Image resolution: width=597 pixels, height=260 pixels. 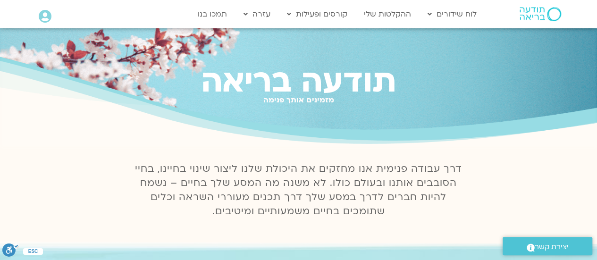 What do you see at coordinates (548, 246) in the screenshot?
I see `a: יצירת קשר` at bounding box center [548, 246].